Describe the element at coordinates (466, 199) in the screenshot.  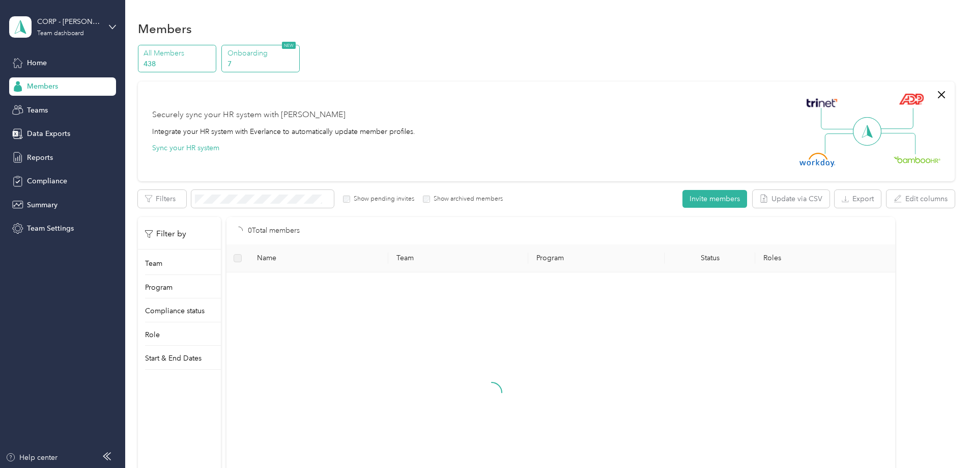
I see `label: Show archived members` at that location.